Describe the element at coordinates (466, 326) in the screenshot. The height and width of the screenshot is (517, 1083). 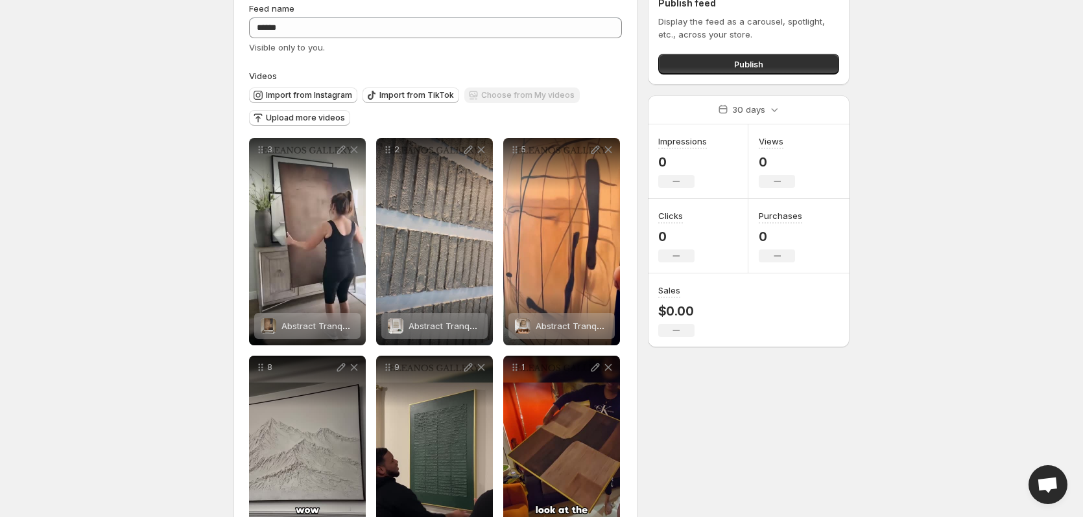
I see `span: Abstract Tranquility #WS144` at that location.